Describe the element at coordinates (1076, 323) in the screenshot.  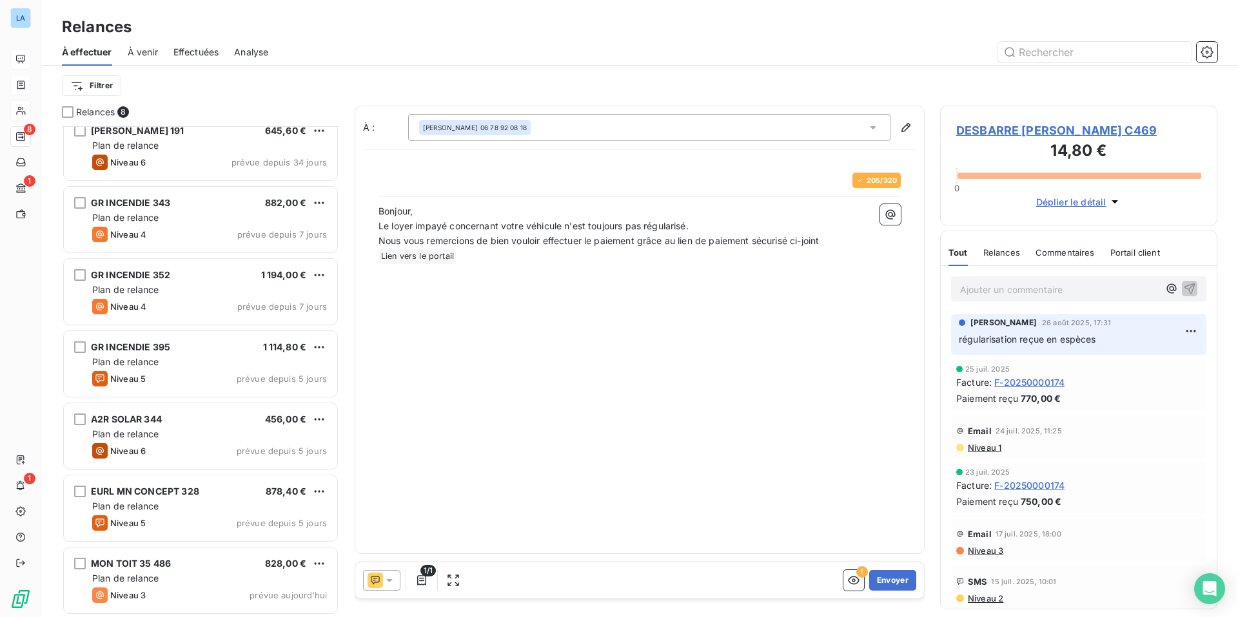
I see `span: 26 août 2025, 17:31` at that location.